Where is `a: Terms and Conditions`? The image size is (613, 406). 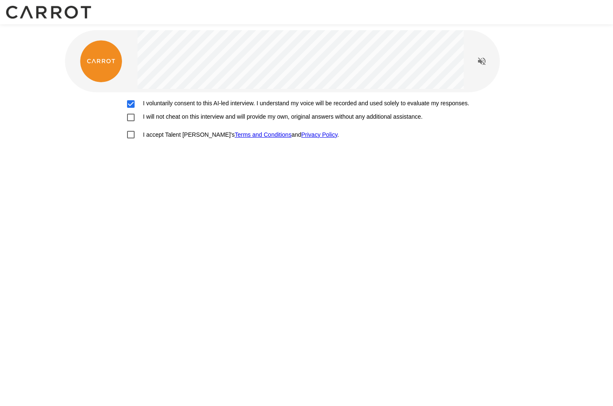 a: Terms and Conditions is located at coordinates (263, 135).